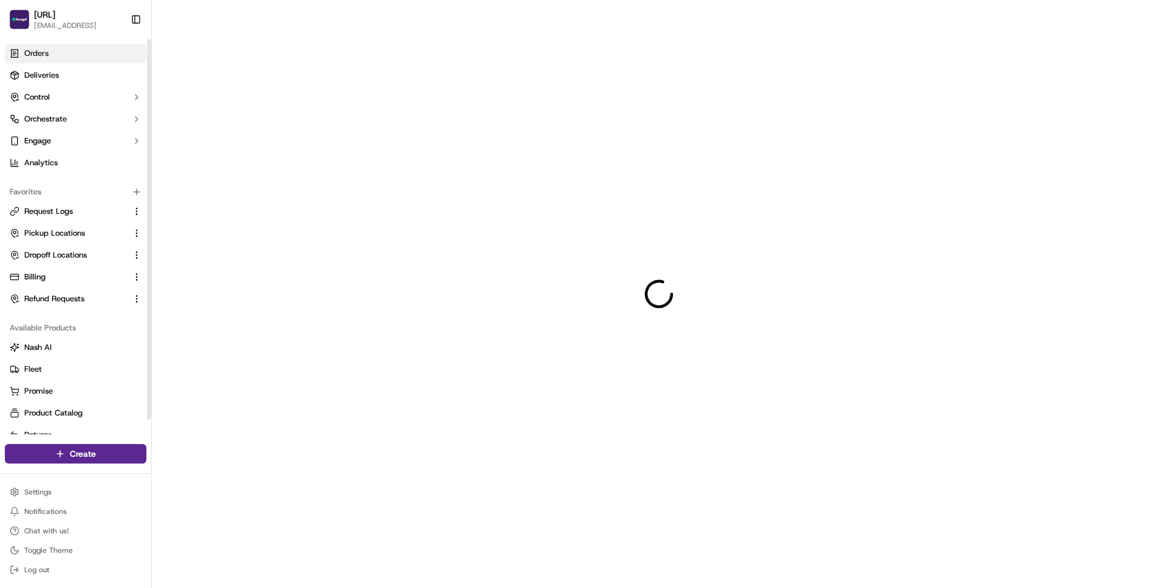 This screenshot has height=588, width=1166. What do you see at coordinates (75, 511) in the screenshot?
I see `button: Notifications` at bounding box center [75, 511].